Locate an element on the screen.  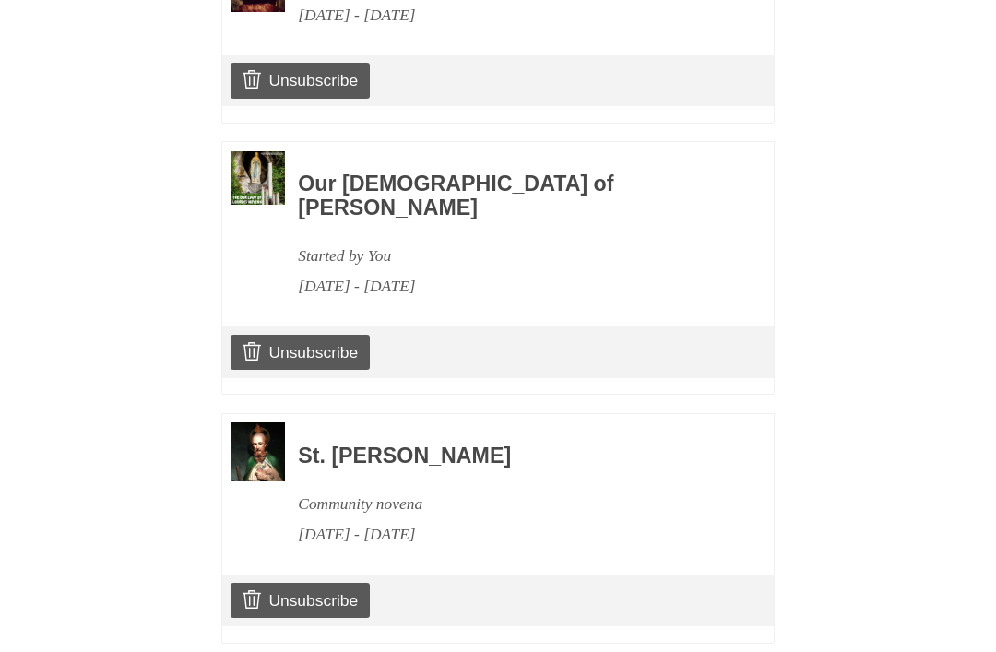
div: Started by You is located at coordinates (511, 256).